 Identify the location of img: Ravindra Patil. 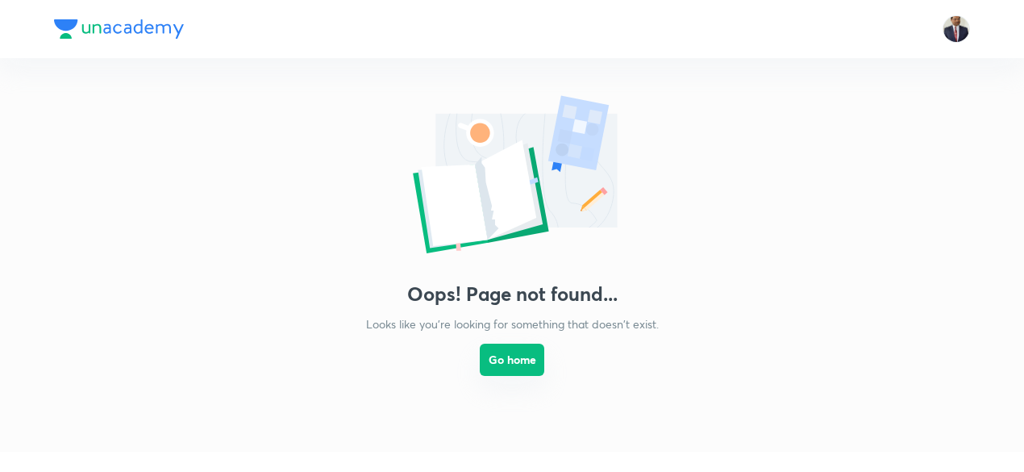
(956, 29).